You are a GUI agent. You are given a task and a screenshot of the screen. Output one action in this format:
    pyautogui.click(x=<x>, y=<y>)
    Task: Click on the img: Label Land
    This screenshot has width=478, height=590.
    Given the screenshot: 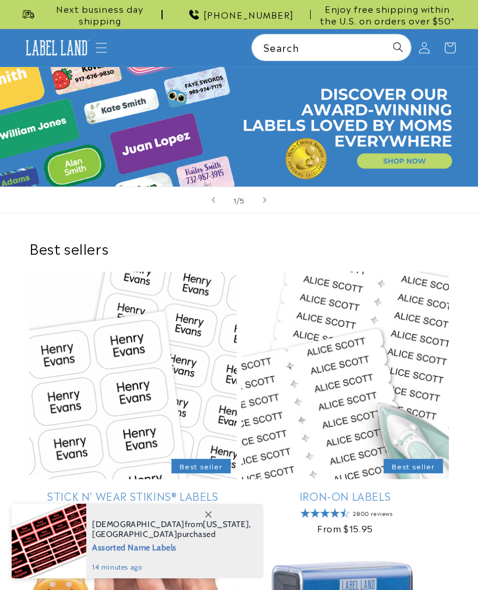 What is the action you would take?
    pyautogui.click(x=57, y=48)
    